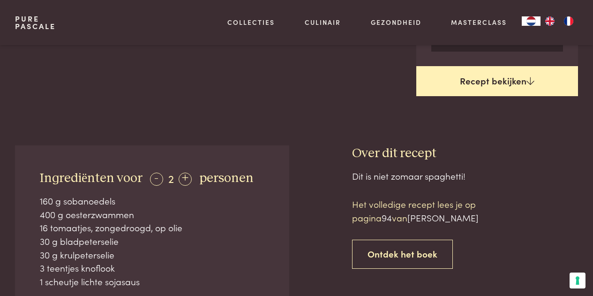 The image size is (593, 296). What do you see at coordinates (396, 22) in the screenshot?
I see `a: Gezondheid` at bounding box center [396, 22].